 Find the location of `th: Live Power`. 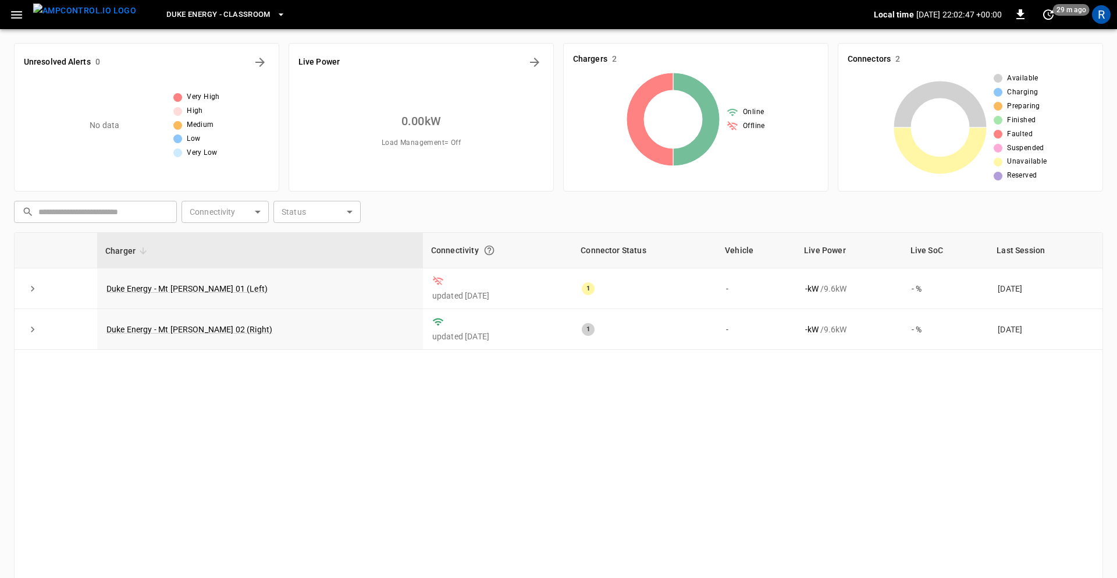

th: Live Power is located at coordinates (849, 250).